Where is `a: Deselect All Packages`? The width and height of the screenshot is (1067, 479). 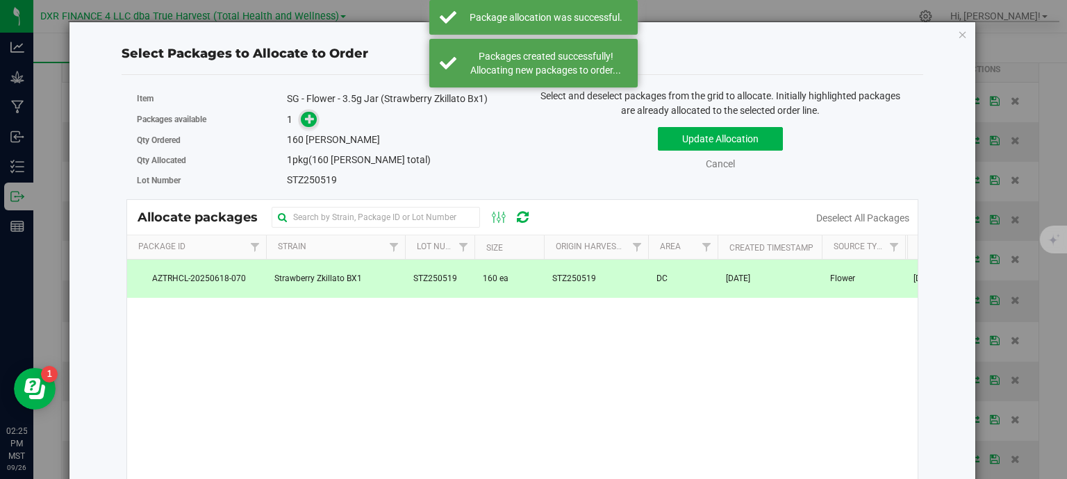 a: Deselect All Packages is located at coordinates (863, 218).